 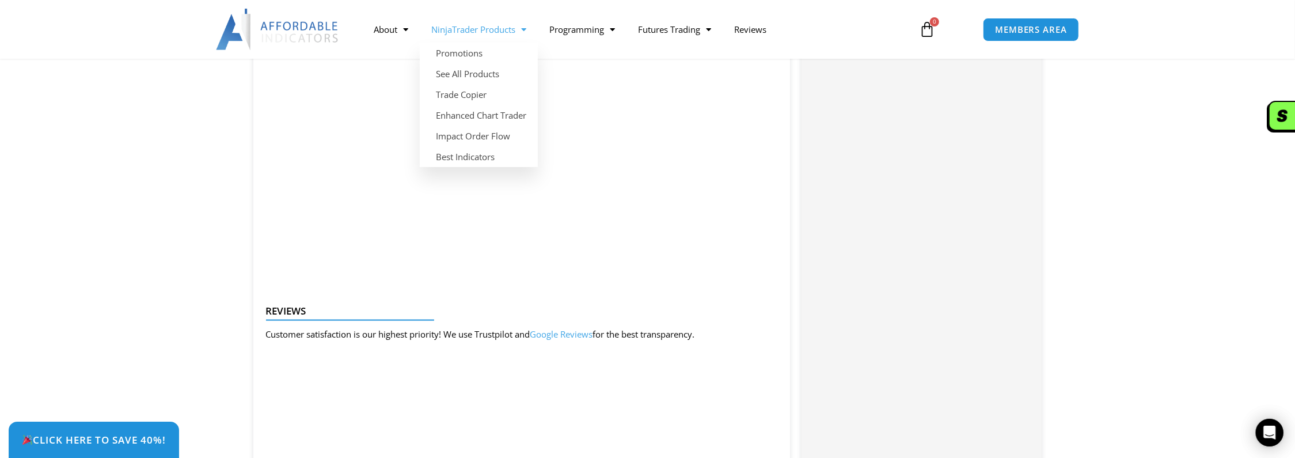 What do you see at coordinates (927, 29) in the screenshot?
I see `a: 0` at bounding box center [927, 29].